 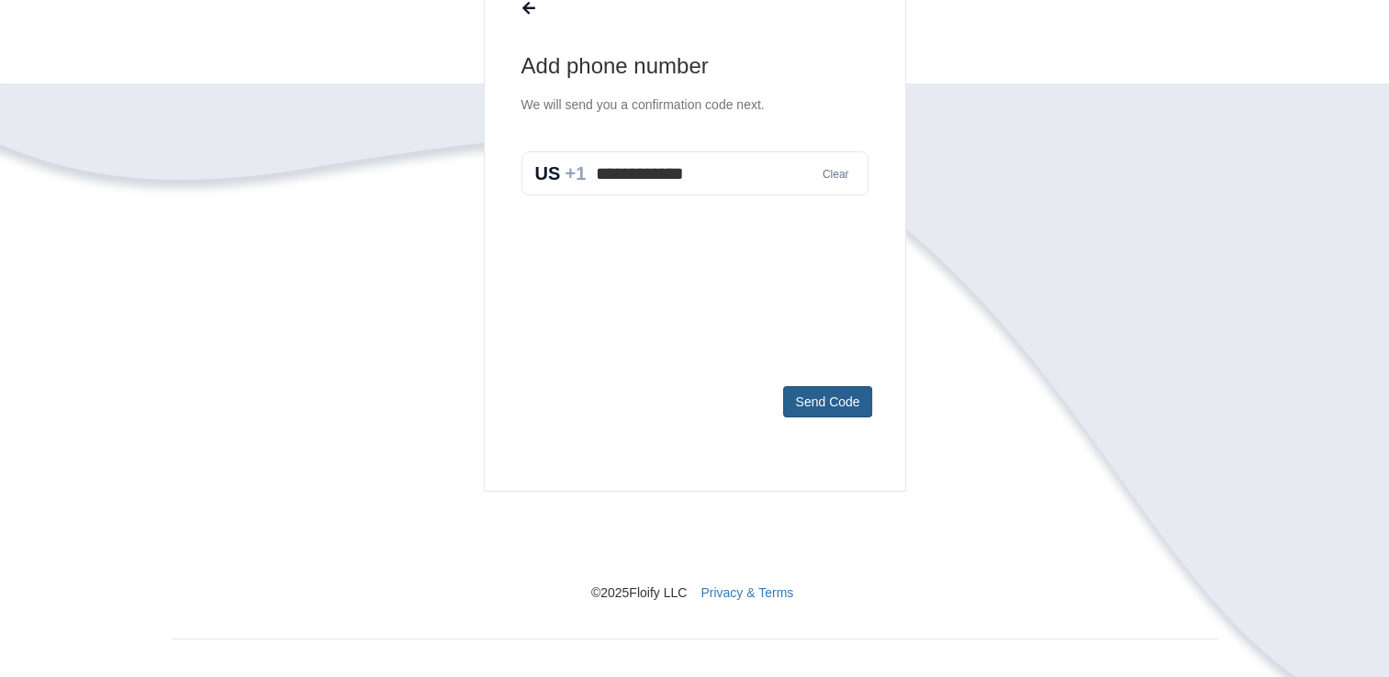 I want to click on button: Clear, so click(x=835, y=174).